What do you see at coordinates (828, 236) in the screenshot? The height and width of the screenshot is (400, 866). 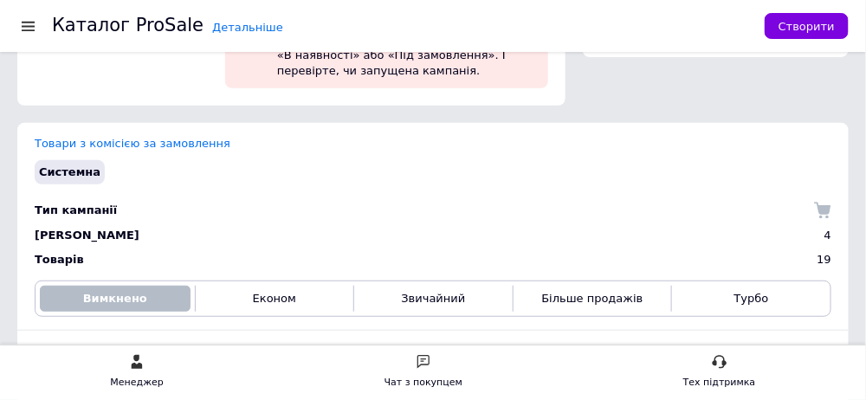 I see `div: 4` at bounding box center [828, 236].